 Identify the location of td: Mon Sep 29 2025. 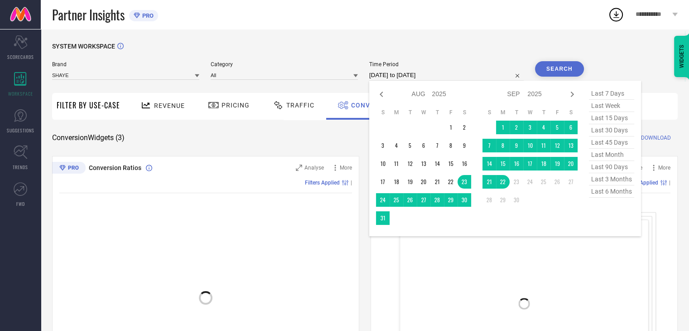
(503, 200).